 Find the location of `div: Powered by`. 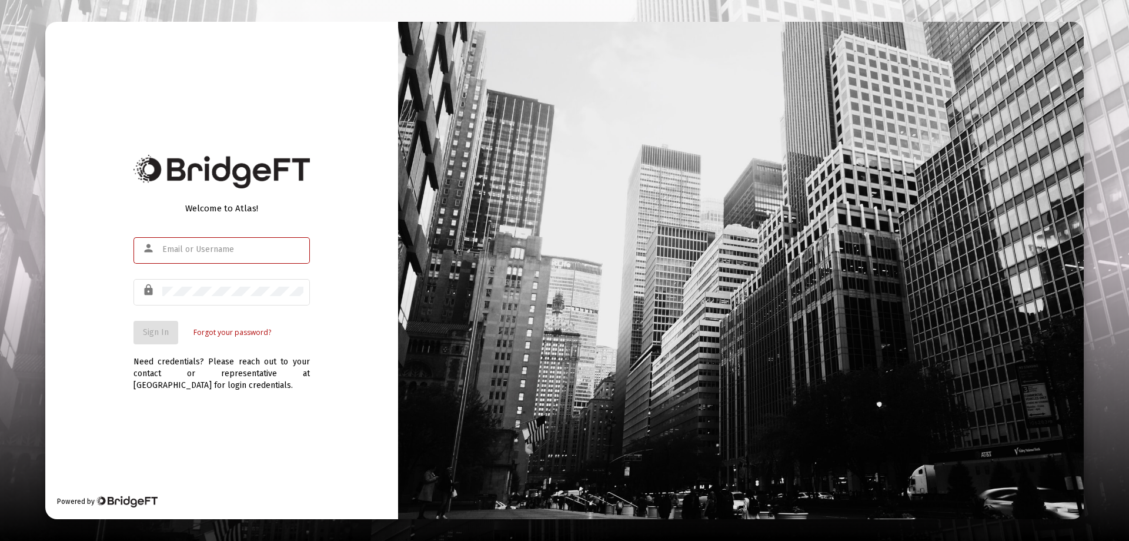

div: Powered by is located at coordinates (107, 501).